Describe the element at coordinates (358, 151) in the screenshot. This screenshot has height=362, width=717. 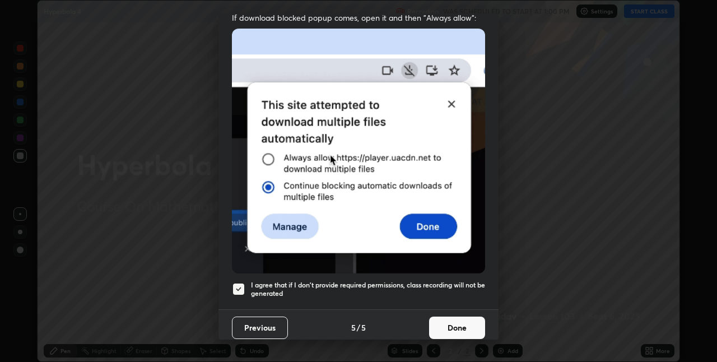
I see `img: downloads-permission-blocked.gif` at that location.